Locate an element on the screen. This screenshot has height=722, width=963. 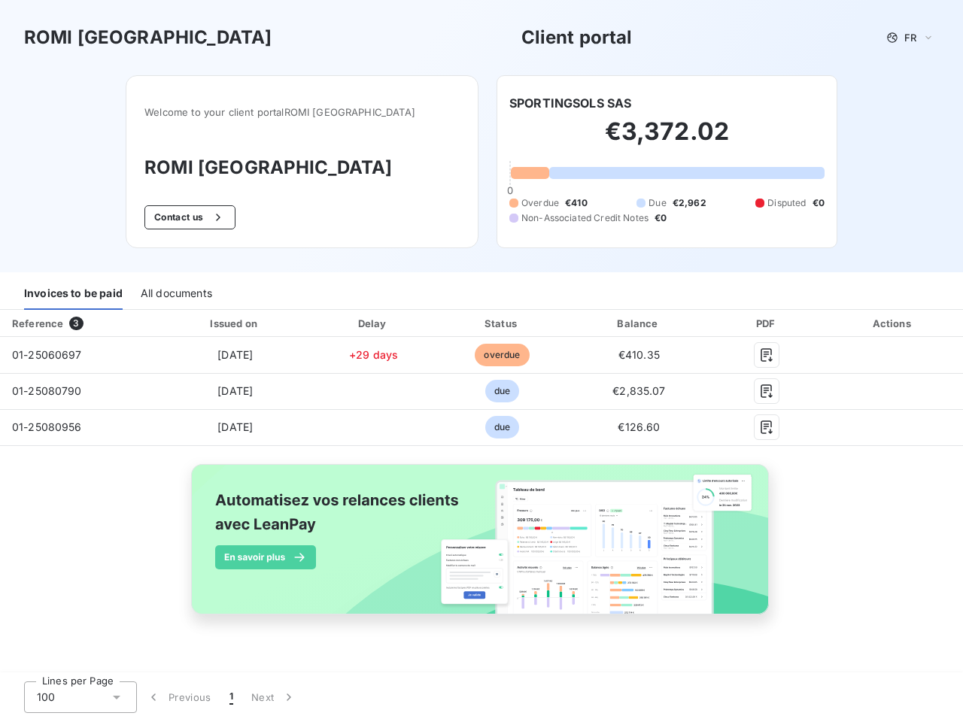
span: 0 is located at coordinates (510, 190).